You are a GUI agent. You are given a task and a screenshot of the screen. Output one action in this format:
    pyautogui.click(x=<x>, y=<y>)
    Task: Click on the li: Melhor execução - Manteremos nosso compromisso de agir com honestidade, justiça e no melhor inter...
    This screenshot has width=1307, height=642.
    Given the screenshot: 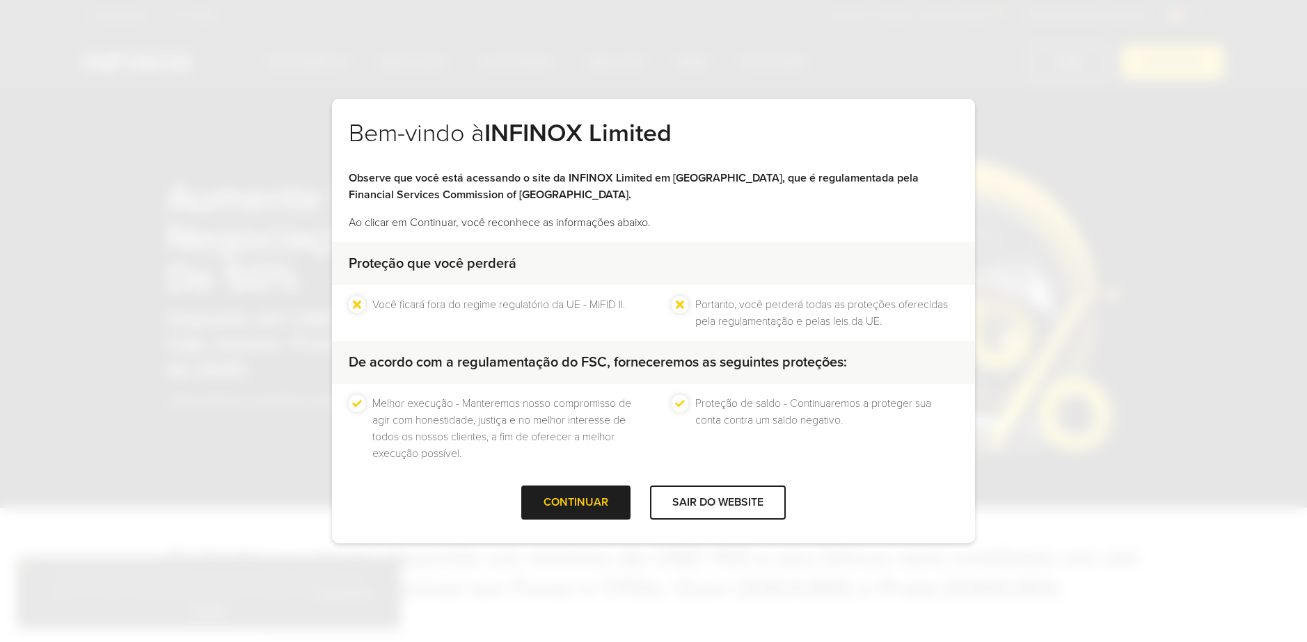 What is the action you would take?
    pyautogui.click(x=504, y=429)
    